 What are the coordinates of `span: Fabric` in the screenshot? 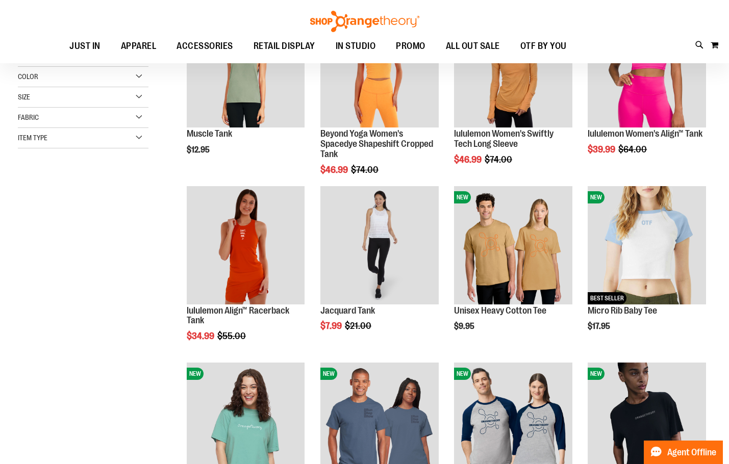 It's located at (28, 117).